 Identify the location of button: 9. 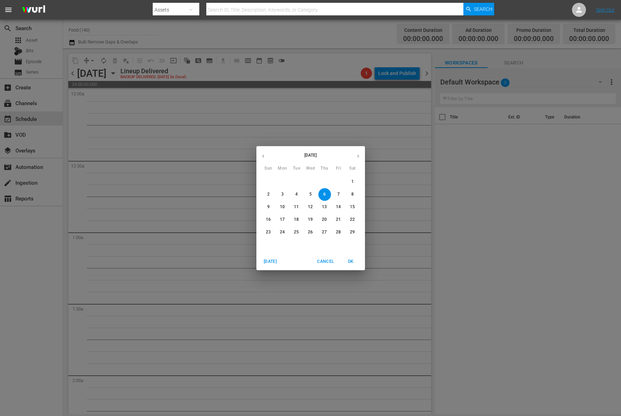
(269, 207).